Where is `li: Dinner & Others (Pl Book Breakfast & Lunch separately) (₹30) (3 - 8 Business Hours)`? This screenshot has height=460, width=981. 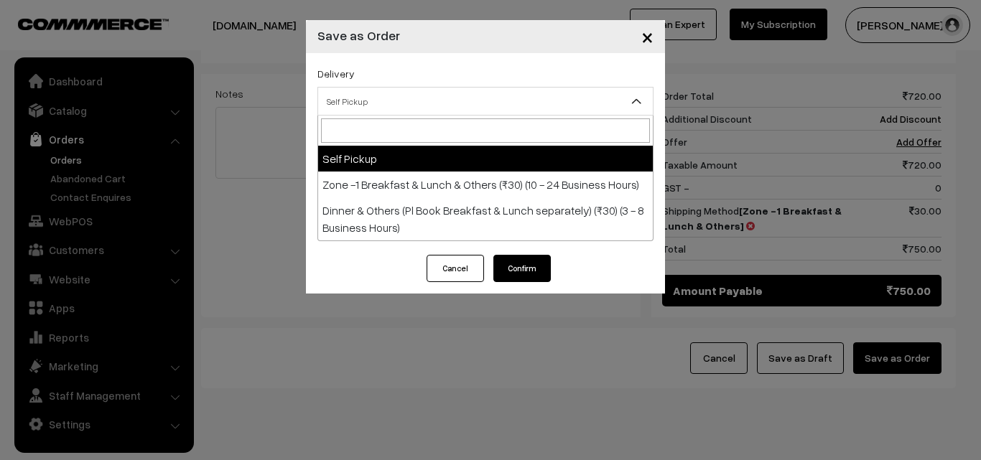 li: Dinner & Others (Pl Book Breakfast & Lunch separately) (₹30) (3 - 8 Business Hours) is located at coordinates (485, 219).